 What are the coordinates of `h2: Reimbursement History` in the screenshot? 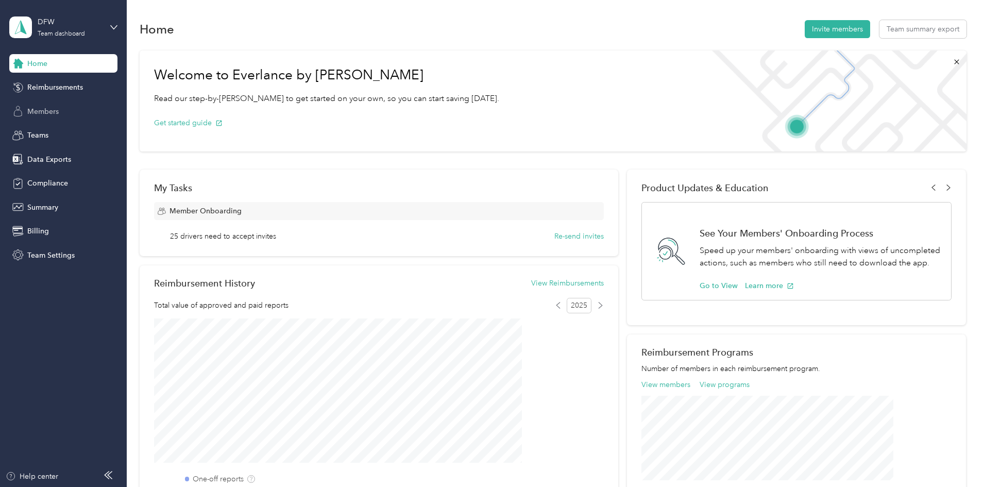 It's located at (205, 283).